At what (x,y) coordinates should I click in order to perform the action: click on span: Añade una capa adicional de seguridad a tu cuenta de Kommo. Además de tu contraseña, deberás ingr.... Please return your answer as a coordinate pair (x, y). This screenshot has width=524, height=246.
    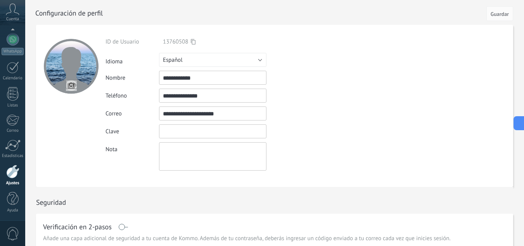
    Looking at the image, I should click on (247, 238).